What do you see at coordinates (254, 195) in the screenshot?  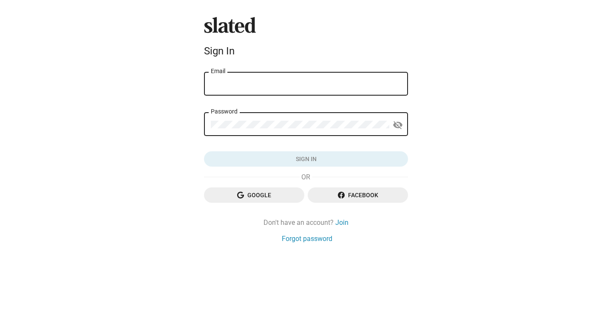 I see `span: Google` at bounding box center [254, 195].